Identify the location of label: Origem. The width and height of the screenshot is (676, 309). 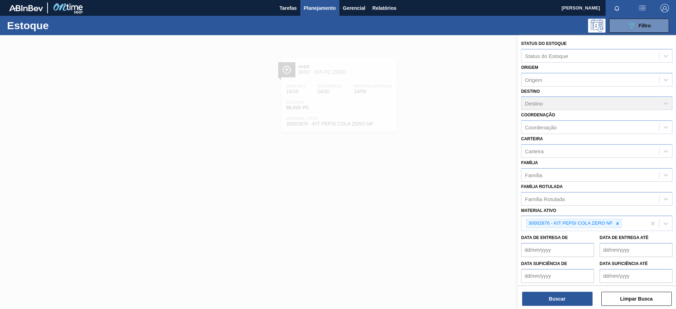
(529, 68).